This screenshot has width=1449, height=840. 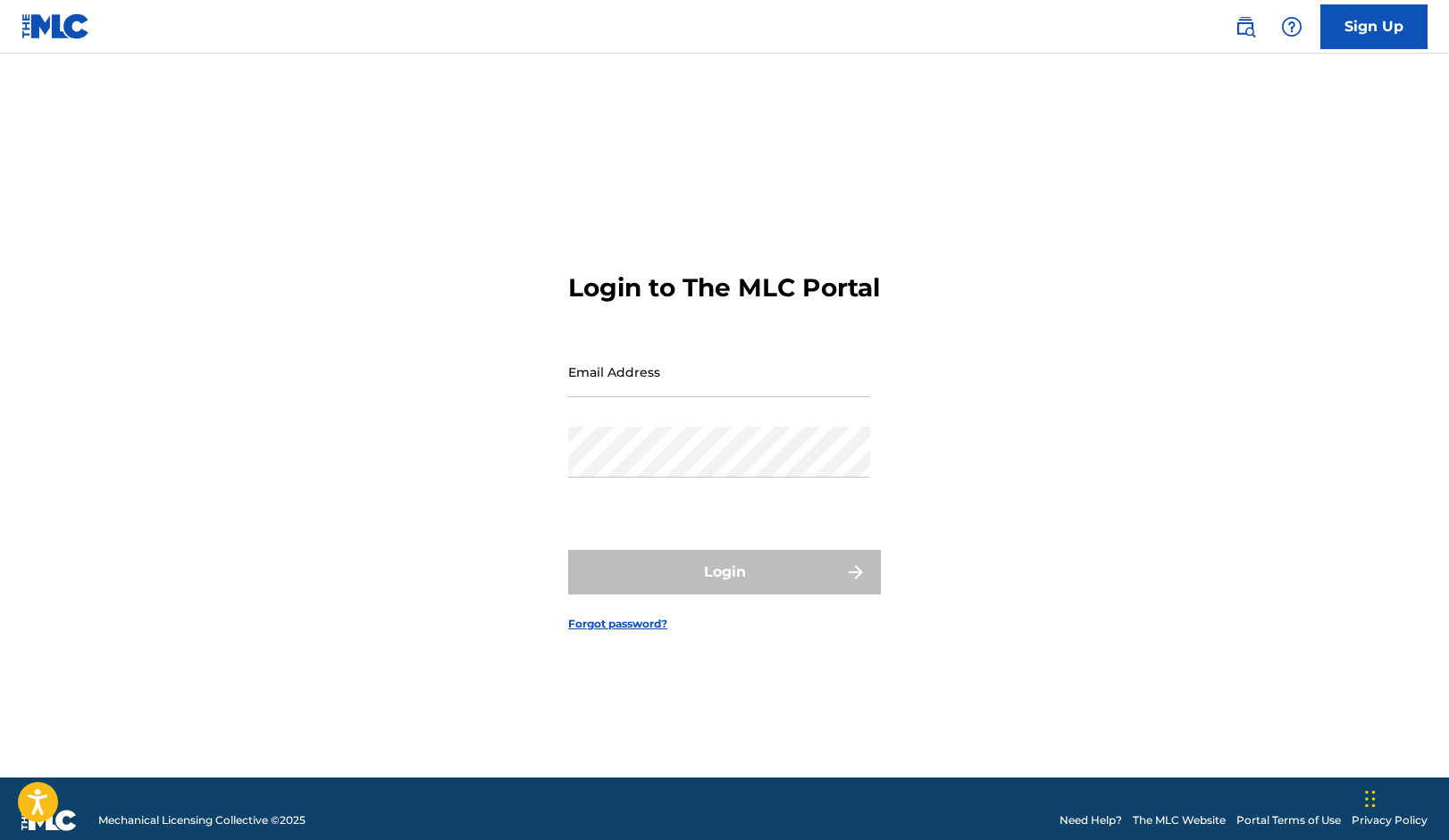 I want to click on h3: Login to The MLC Portal, so click(x=724, y=288).